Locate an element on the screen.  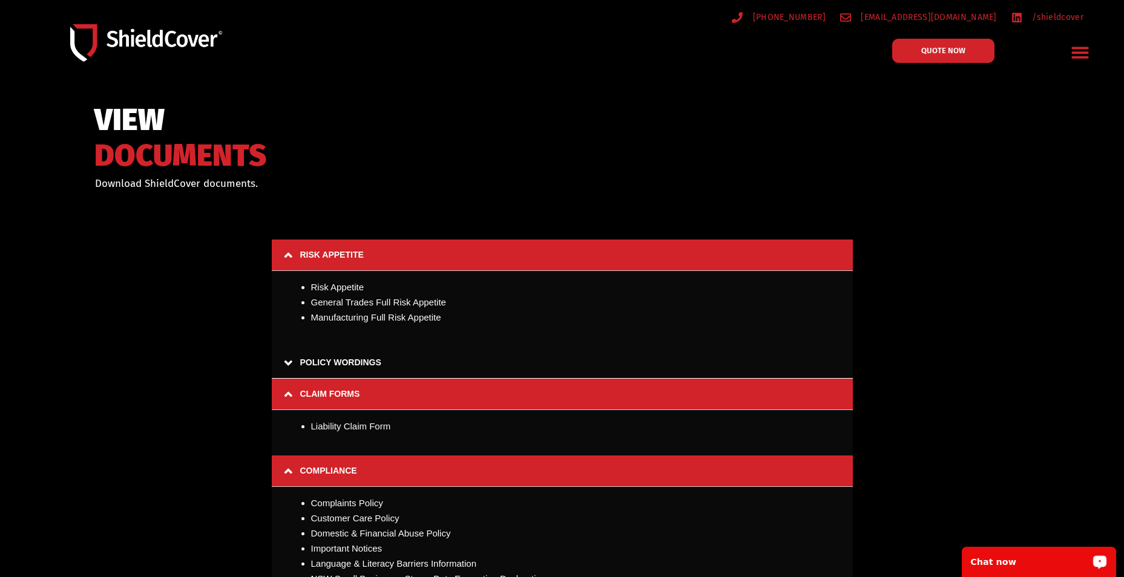
a: RISK APPETITE is located at coordinates (562, 255).